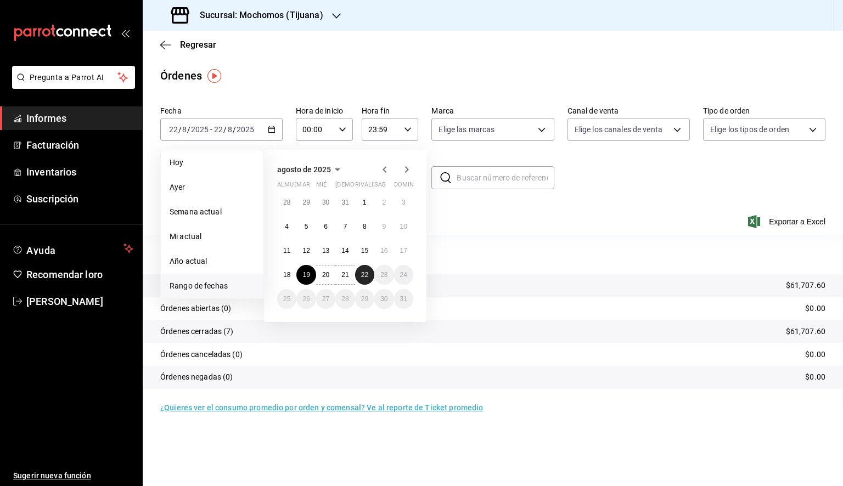 The height and width of the screenshot is (486, 843). Describe the element at coordinates (325, 227) in the screenshot. I see `abbr: 6 de agosto de 2025` at that location.